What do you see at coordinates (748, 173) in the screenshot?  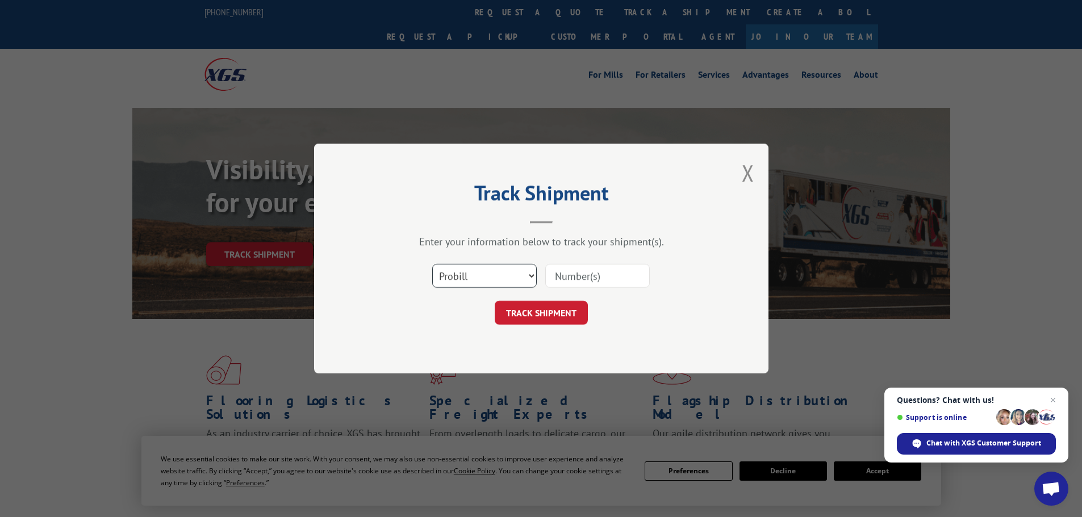 I see `button: Close modal` at bounding box center [748, 173].